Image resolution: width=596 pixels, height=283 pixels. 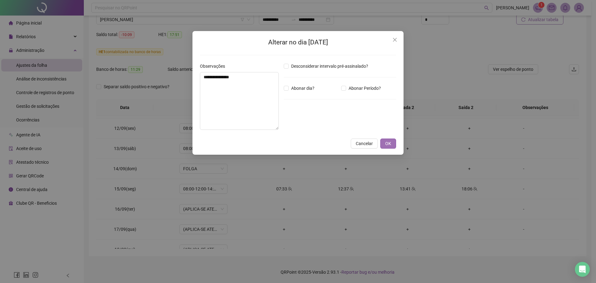 I want to click on span: close, so click(x=395, y=40).